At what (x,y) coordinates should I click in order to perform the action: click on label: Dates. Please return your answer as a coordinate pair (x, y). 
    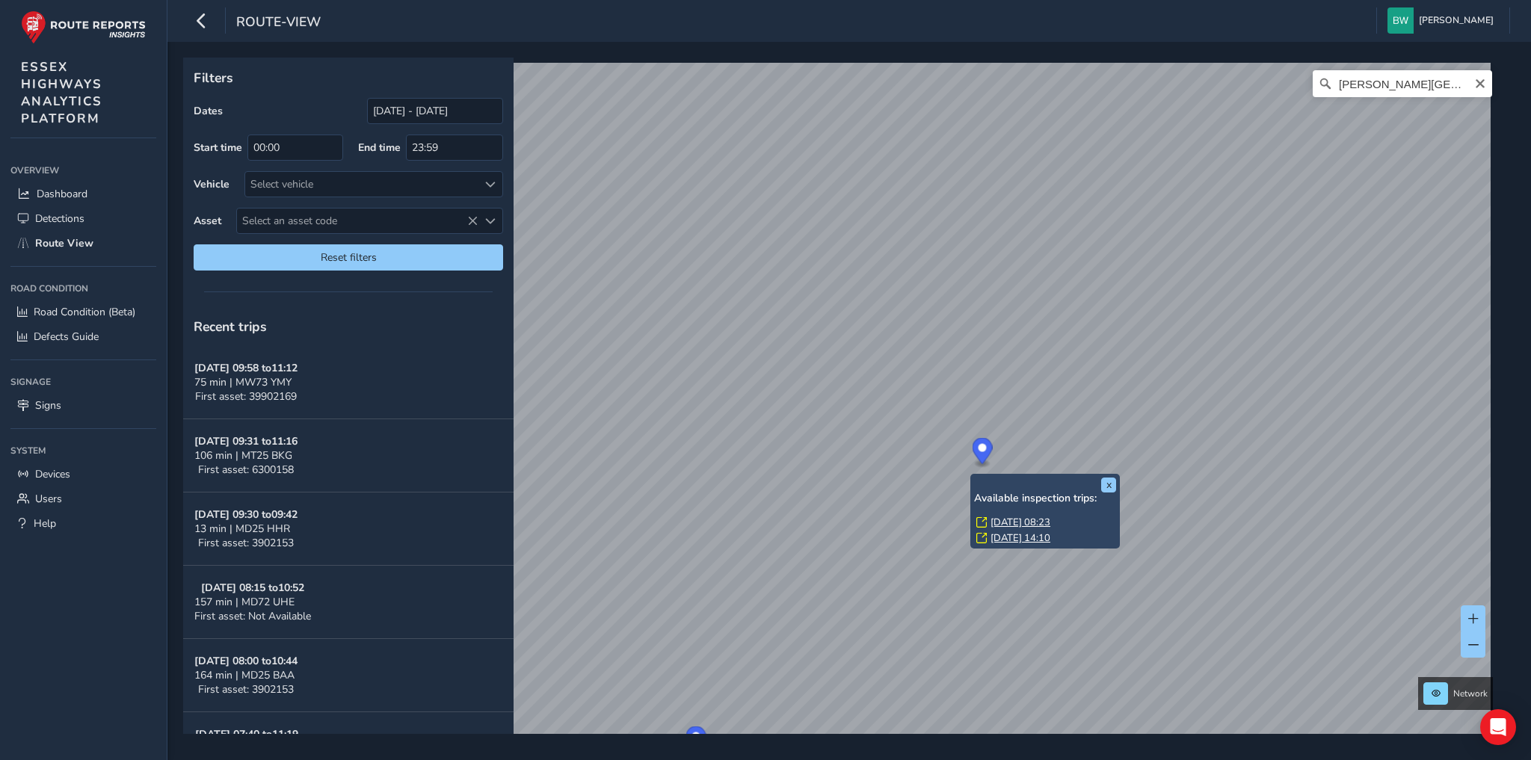
    Looking at the image, I should click on (208, 111).